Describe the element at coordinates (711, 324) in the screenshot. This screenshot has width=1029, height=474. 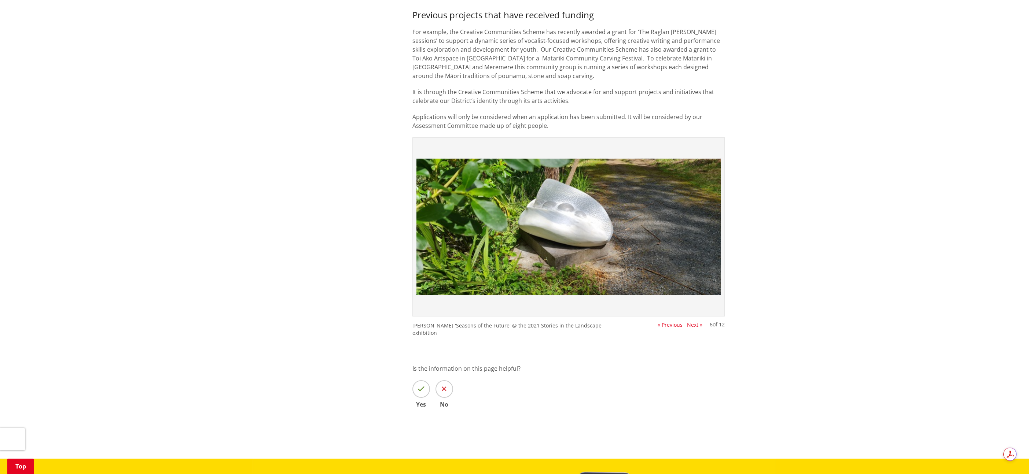
I see `span: 6` at that location.